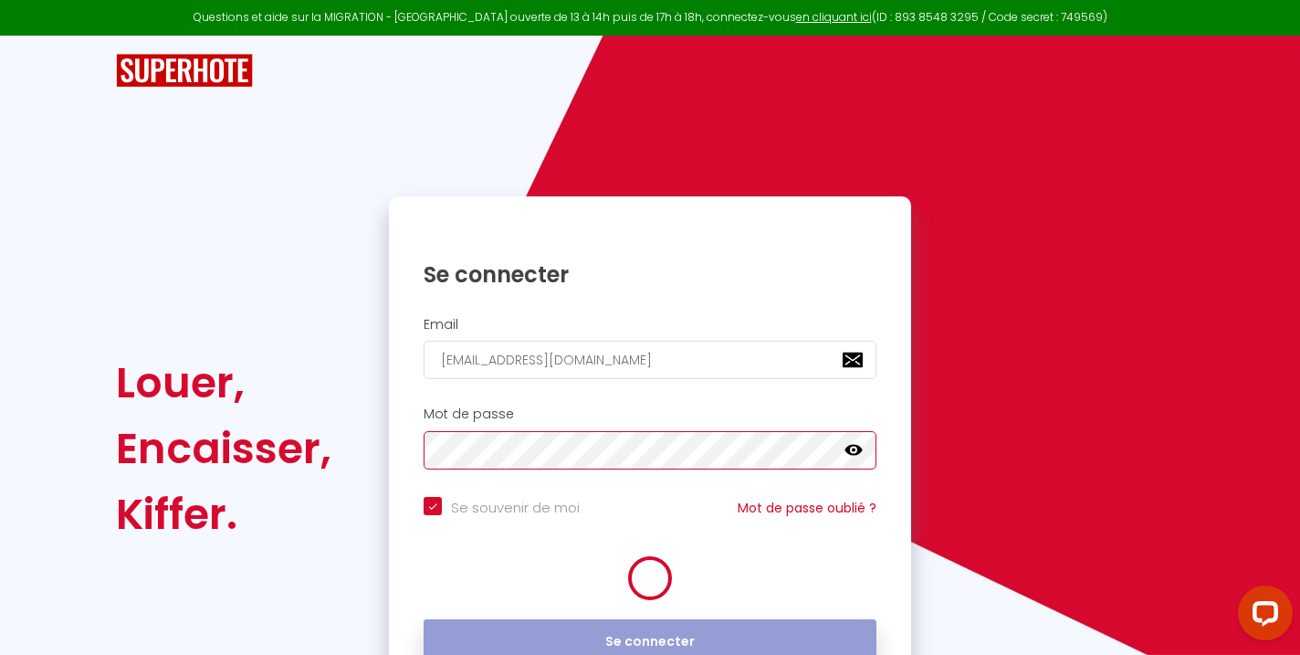  Describe the element at coordinates (42, 35) in the screenshot. I see `button: Open LiveChat chat widget` at that location.